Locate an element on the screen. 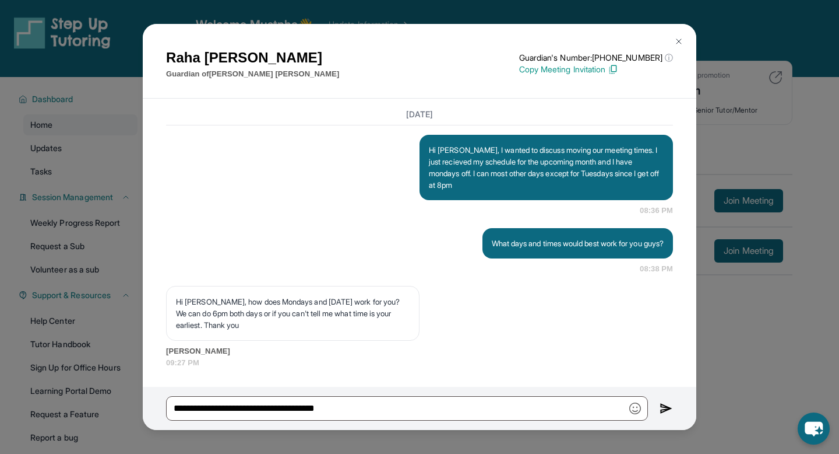 The image size is (839, 454). span: 08:38 PM is located at coordinates (656, 269).